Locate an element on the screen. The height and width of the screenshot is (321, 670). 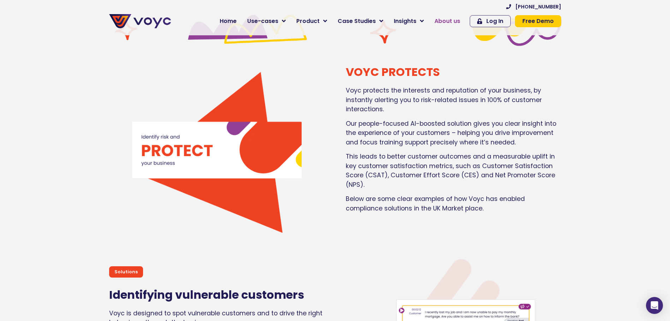
a: Home is located at coordinates (228, 21).